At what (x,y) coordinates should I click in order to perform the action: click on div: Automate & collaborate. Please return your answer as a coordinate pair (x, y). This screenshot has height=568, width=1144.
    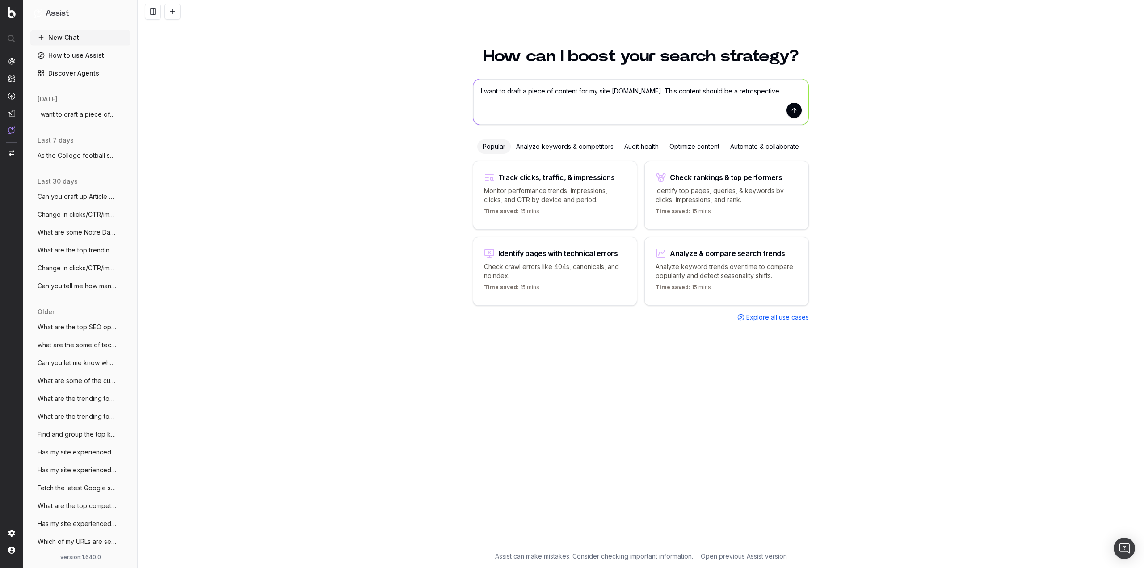
    Looking at the image, I should click on (765, 147).